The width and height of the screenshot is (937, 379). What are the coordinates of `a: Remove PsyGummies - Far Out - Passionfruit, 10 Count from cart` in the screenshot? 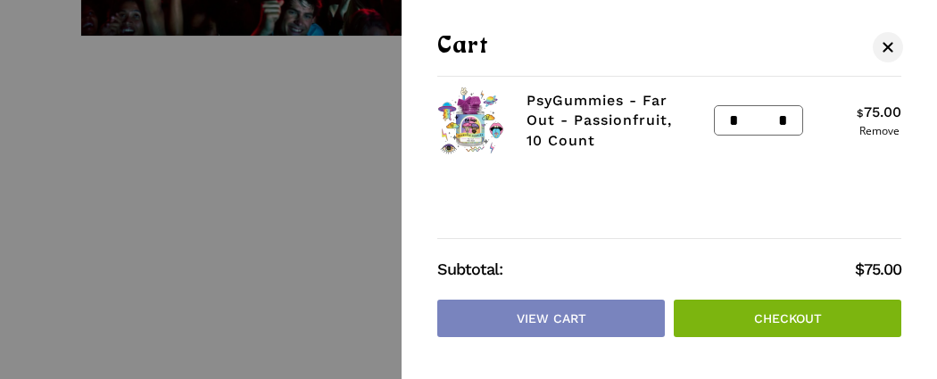 It's located at (879, 131).